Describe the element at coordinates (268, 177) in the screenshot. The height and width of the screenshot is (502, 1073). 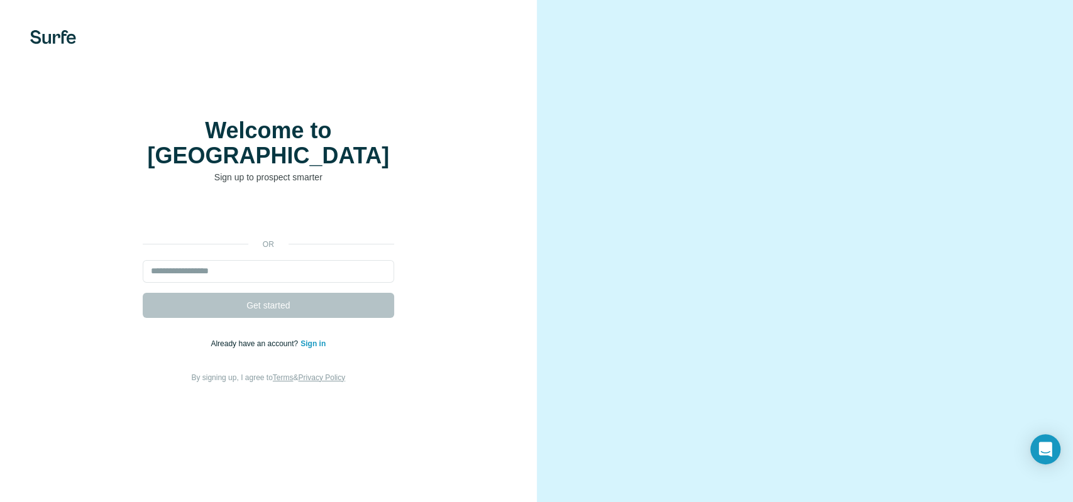
I see `p: Sign up to prospect smarter` at that location.